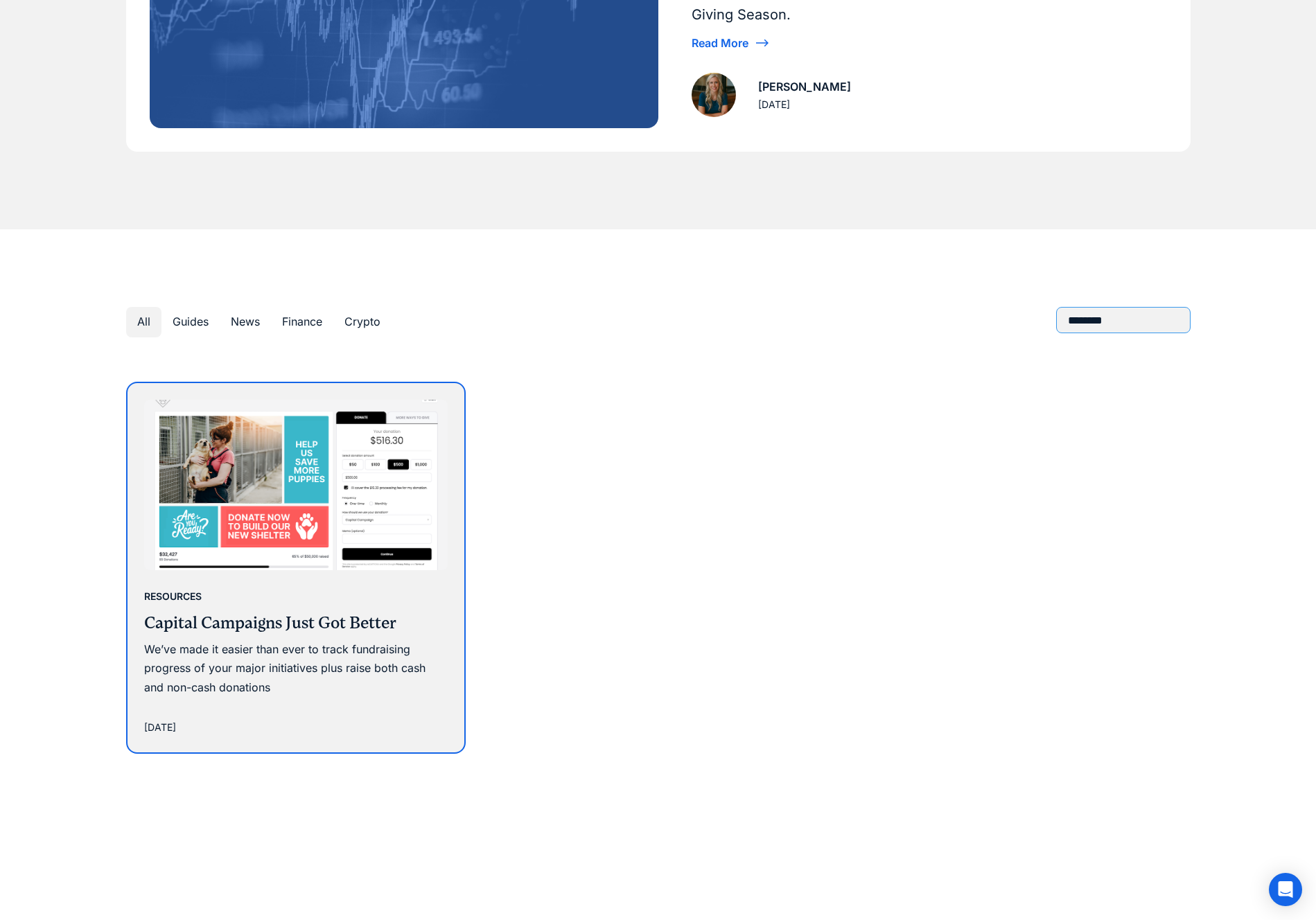  What do you see at coordinates (143, 321) in the screenshot?
I see `div: All` at bounding box center [143, 321].